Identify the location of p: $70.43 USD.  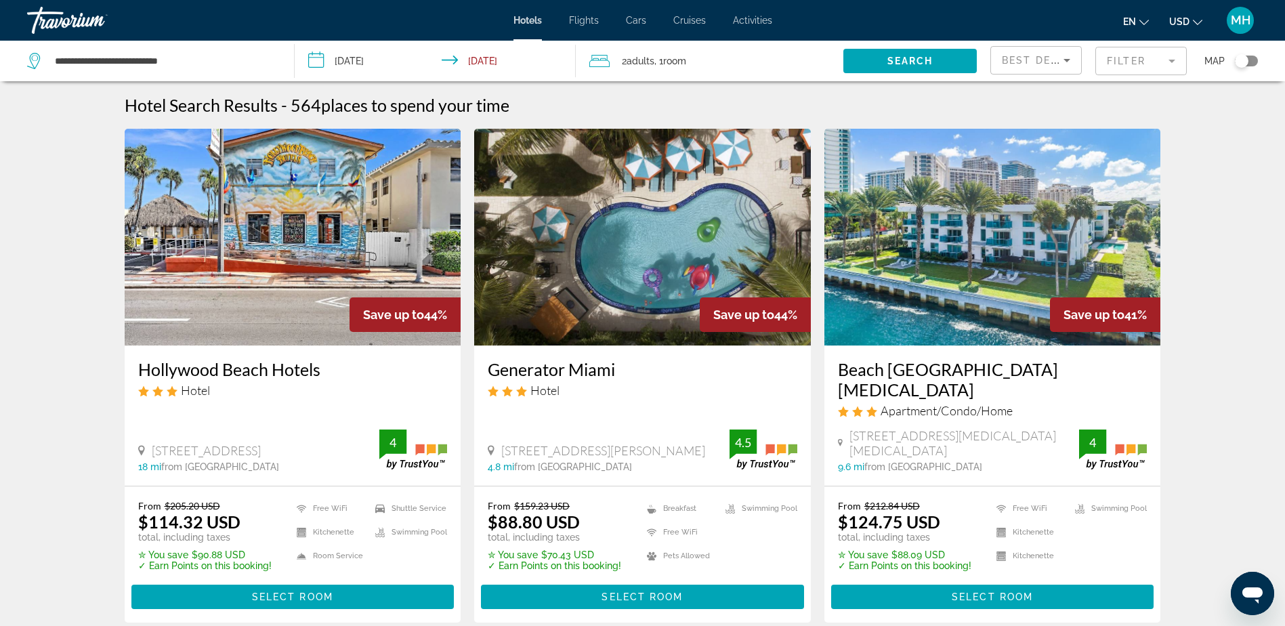
(554, 555).